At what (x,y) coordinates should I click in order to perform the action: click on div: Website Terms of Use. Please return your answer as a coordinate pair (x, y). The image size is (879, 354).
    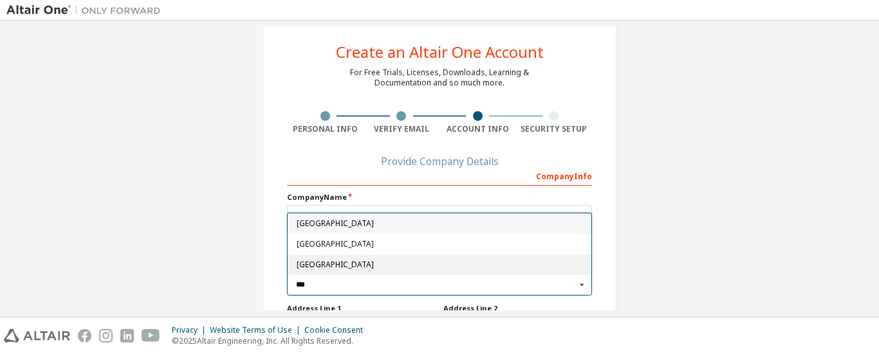
    Looking at the image, I should click on (257, 331).